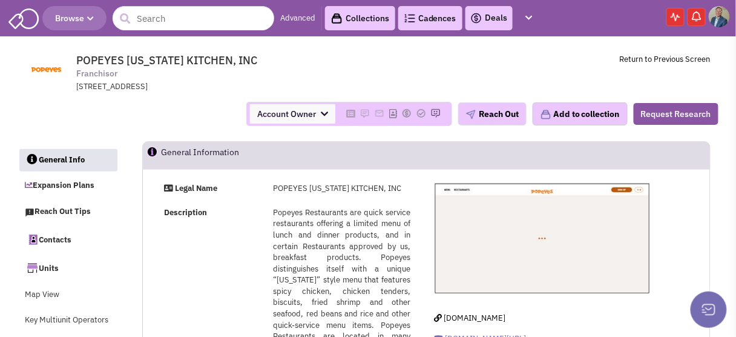 The width and height of the screenshot is (736, 337). Describe the element at coordinates (676, 114) in the screenshot. I see `button: Request Research` at that location.